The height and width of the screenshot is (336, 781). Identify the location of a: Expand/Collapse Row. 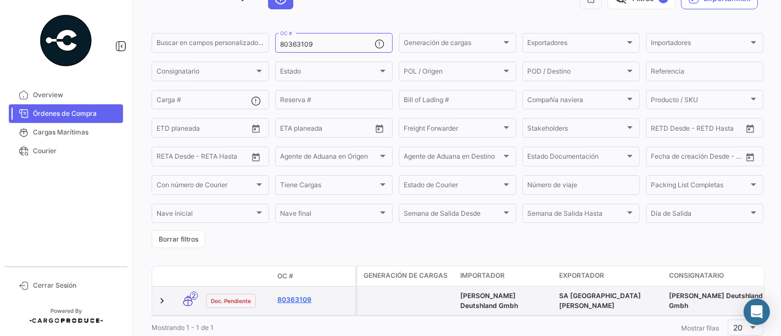
(162, 301).